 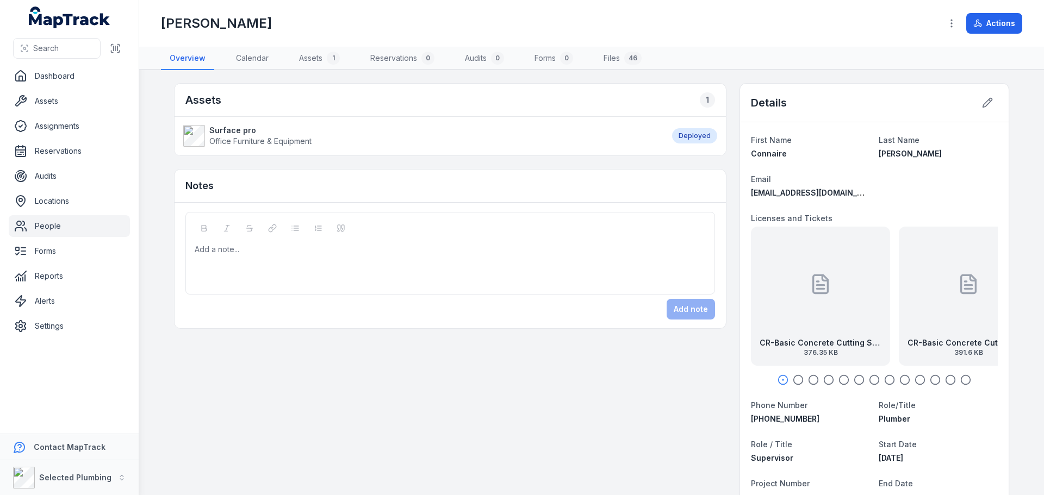 What do you see at coordinates (779, 405) in the screenshot?
I see `span: Phone Number` at bounding box center [779, 405].